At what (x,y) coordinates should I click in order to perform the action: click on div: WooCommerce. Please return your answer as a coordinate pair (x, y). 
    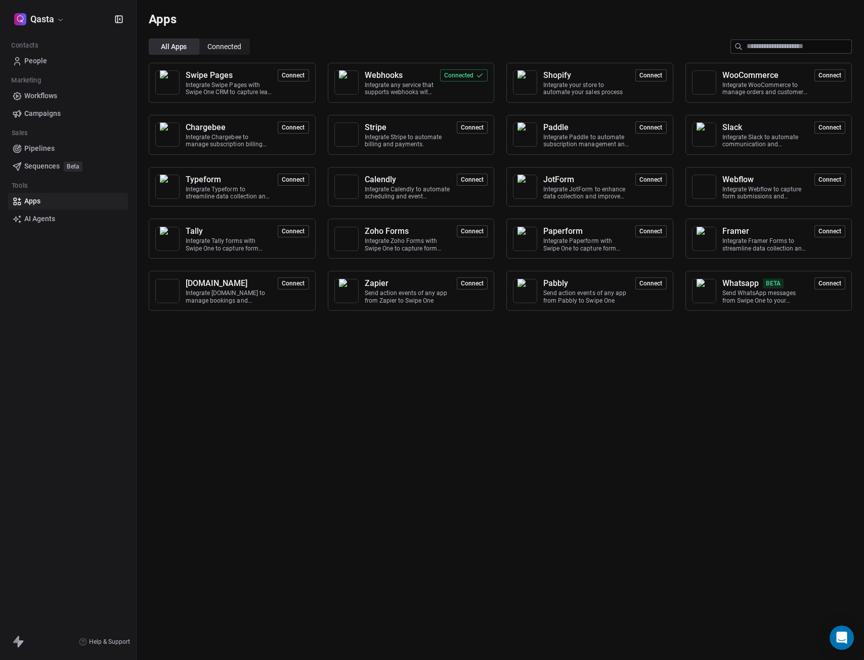
    Looking at the image, I should click on (750, 75).